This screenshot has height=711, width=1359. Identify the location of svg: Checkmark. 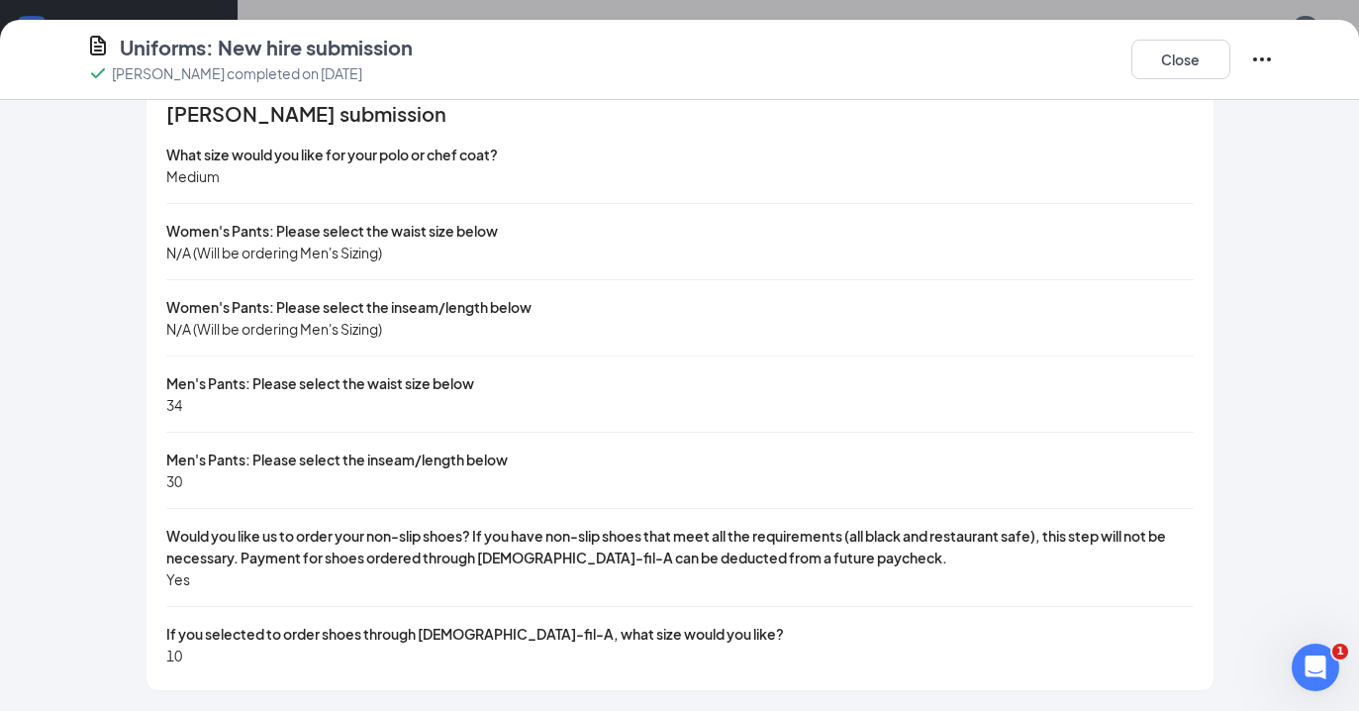
(98, 73).